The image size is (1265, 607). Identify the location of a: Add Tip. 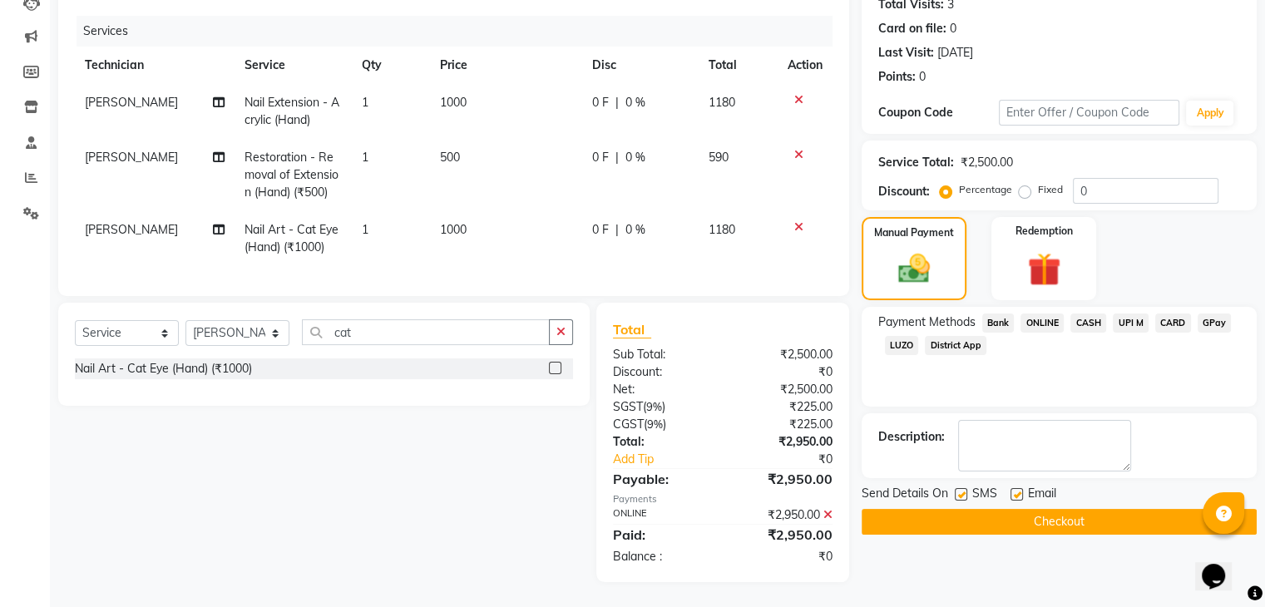
(671, 459).